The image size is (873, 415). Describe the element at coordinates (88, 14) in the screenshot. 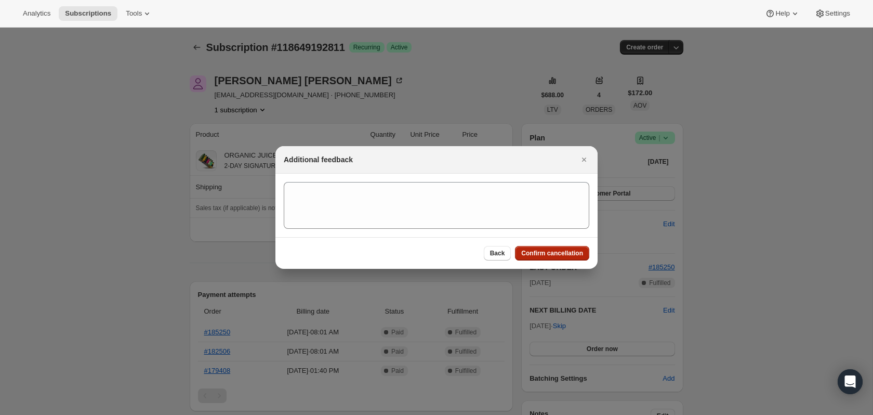

I see `span: Subscriptions` at that location.